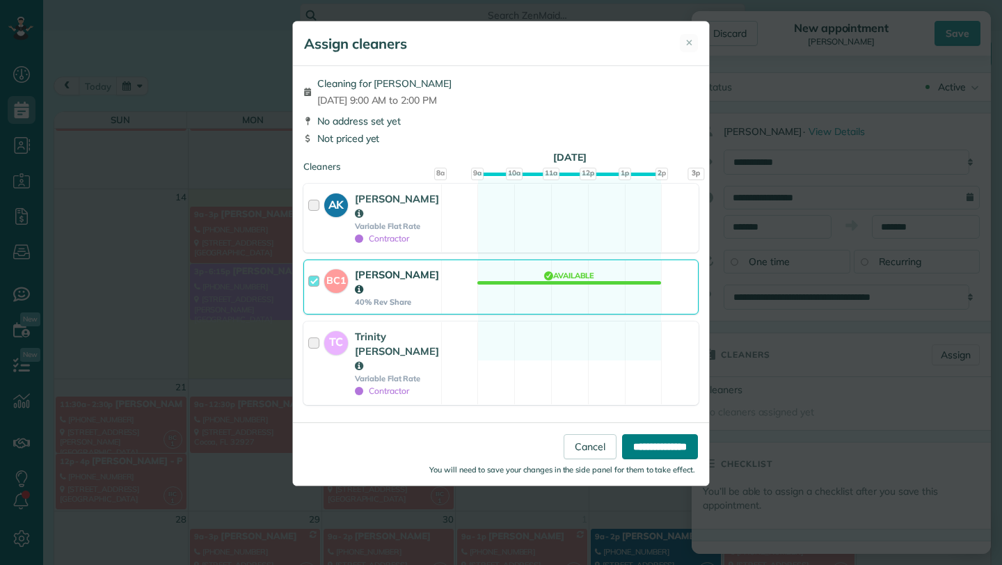 The image size is (1002, 565). I want to click on small: You will need to save your changes in the side panel for them to take effect., so click(562, 469).